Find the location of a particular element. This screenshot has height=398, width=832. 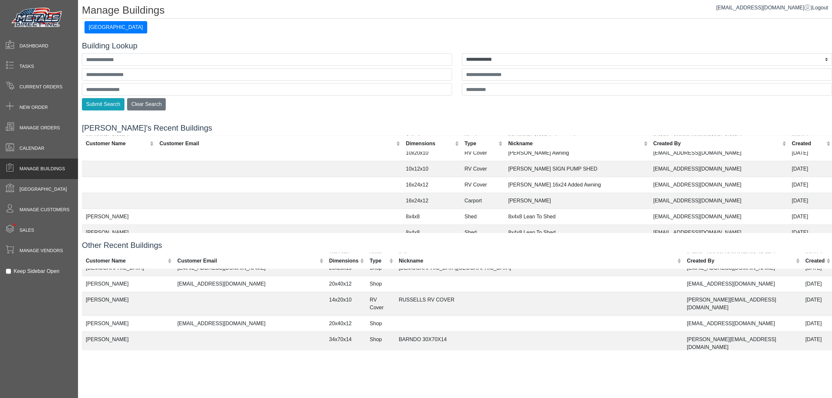

td: 14x20x10 is located at coordinates (345, 303).